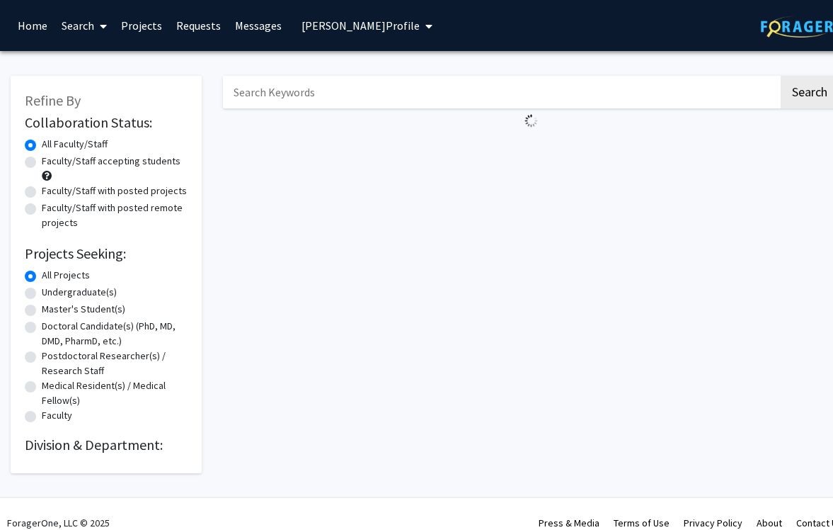 The image size is (833, 530). What do you see at coordinates (115, 333) in the screenshot?
I see `label: Doctoral Candidate(s) (PhD, MD, DMD, PharmD, etc.)` at bounding box center [115, 333].